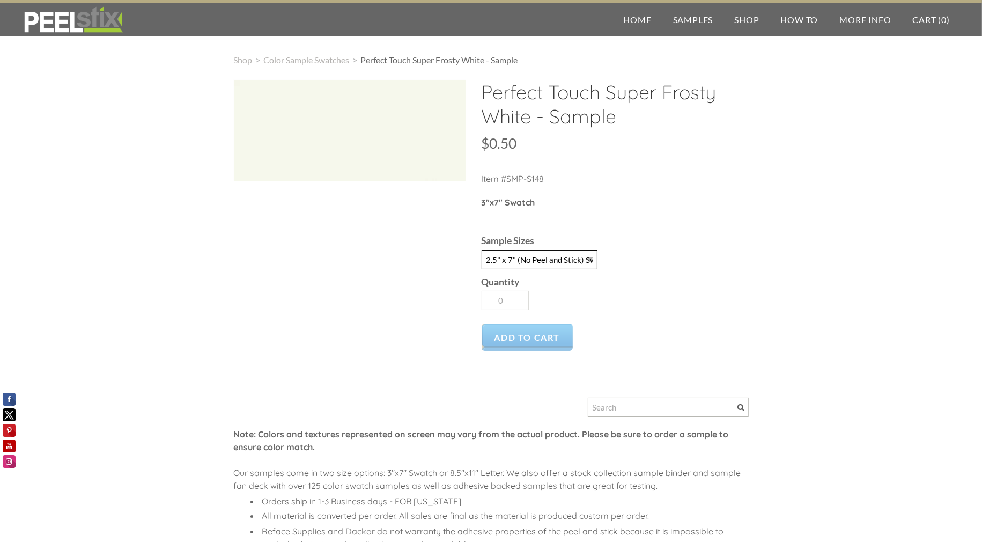 The height and width of the screenshot is (542, 982). Describe the element at coordinates (508, 240) in the screenshot. I see `b: Sample Sizes` at that location.